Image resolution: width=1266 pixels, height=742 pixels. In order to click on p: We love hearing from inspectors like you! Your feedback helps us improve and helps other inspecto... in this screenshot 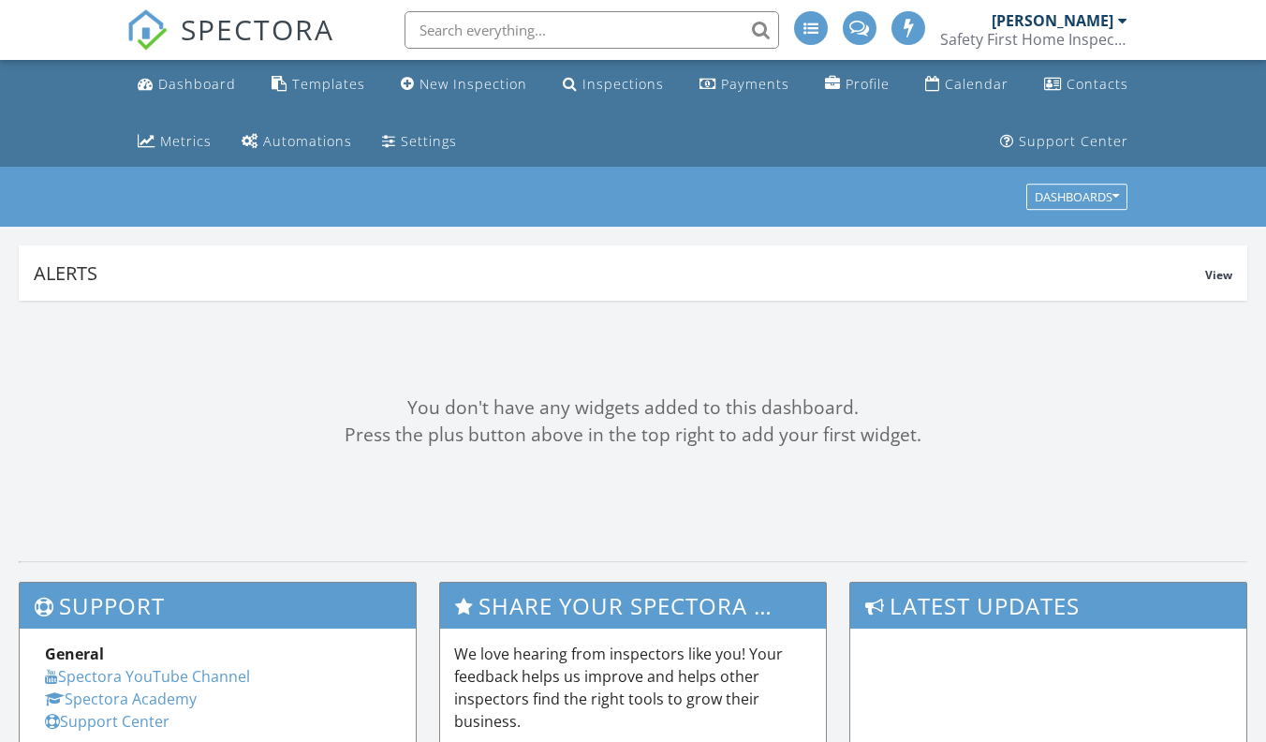, I will do `click(632, 687)`.